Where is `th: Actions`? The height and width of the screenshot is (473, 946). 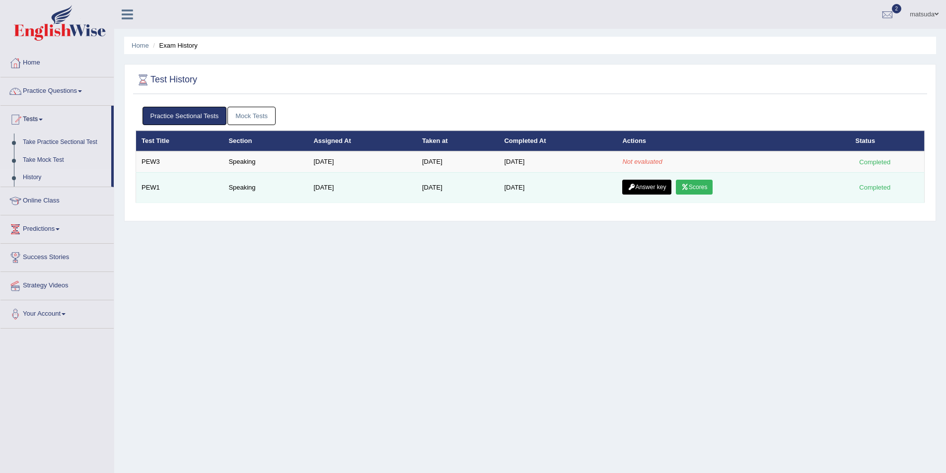 th: Actions is located at coordinates (733, 141).